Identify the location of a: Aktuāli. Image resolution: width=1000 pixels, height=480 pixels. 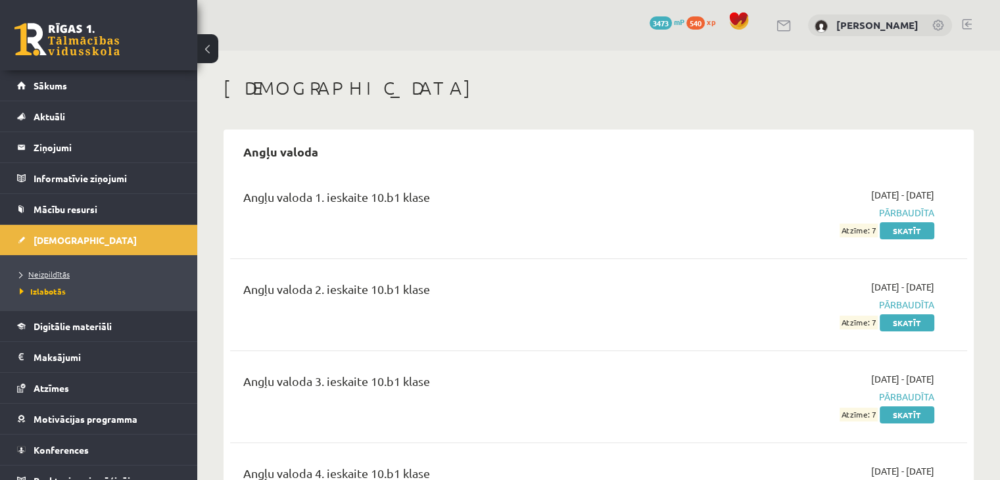
(99, 116).